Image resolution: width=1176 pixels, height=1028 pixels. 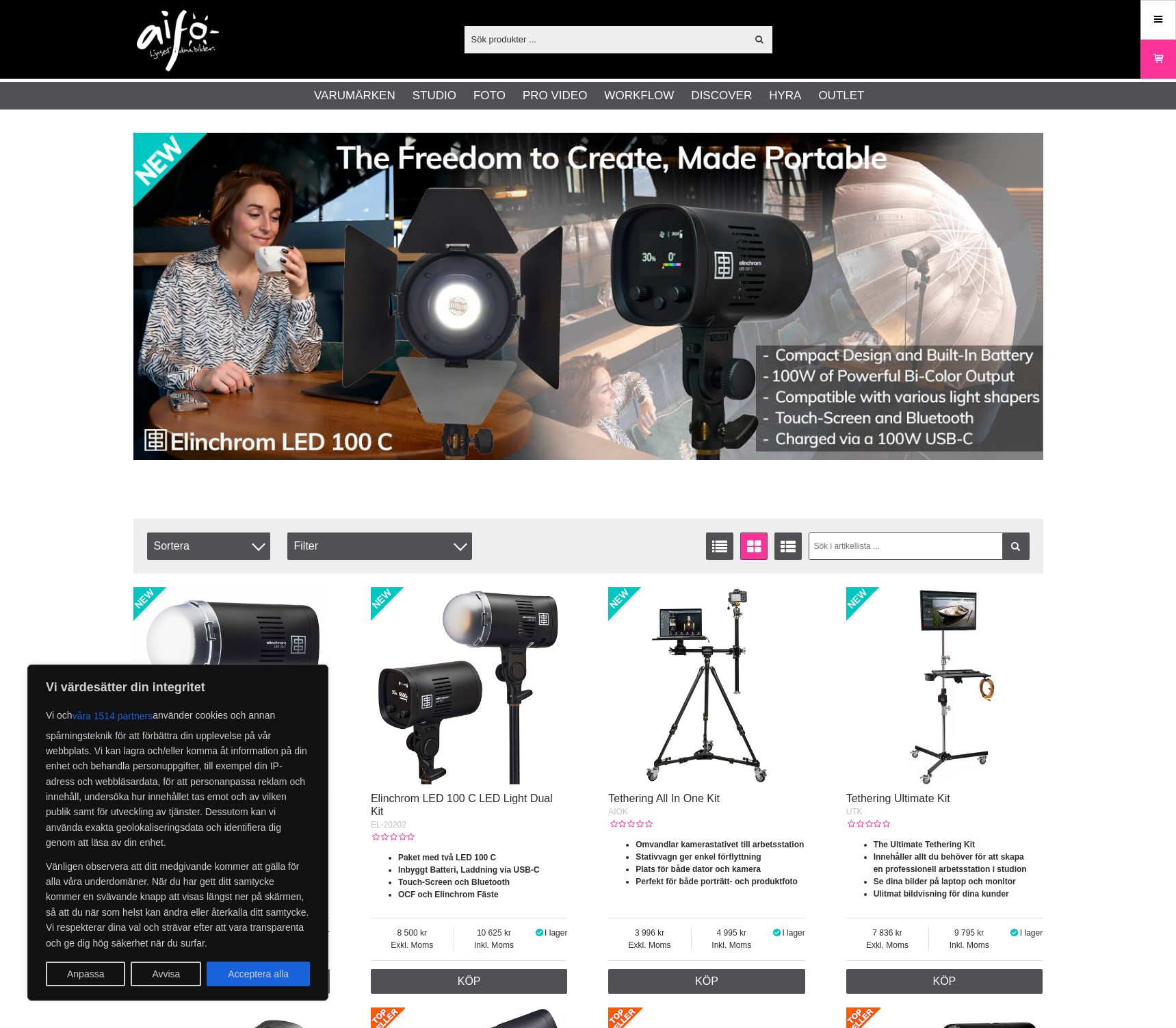 What do you see at coordinates (716, 881) in the screenshot?
I see `strong: Perfekt för både porträtt- och produktfoto` at bounding box center [716, 881].